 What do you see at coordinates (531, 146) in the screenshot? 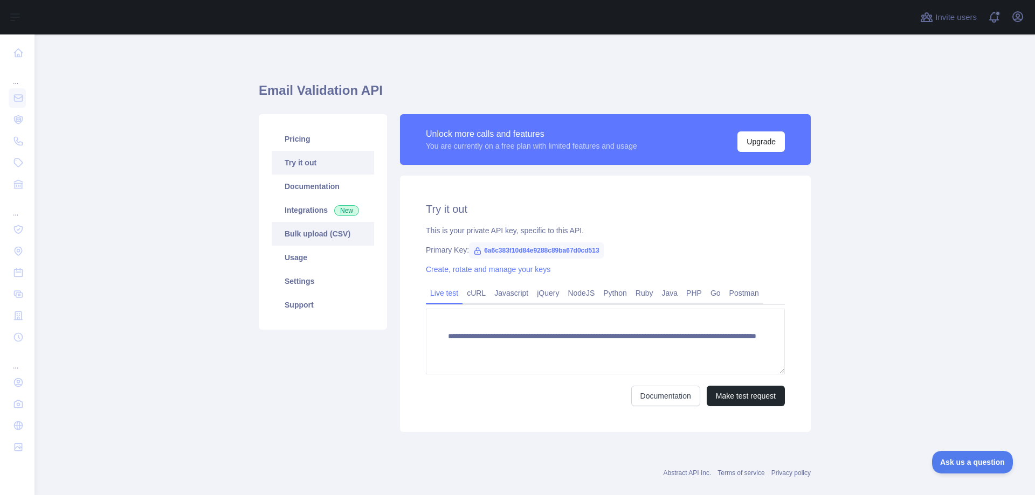
I see `div: You are currently on a free plan with limited features and usage` at bounding box center [531, 146].